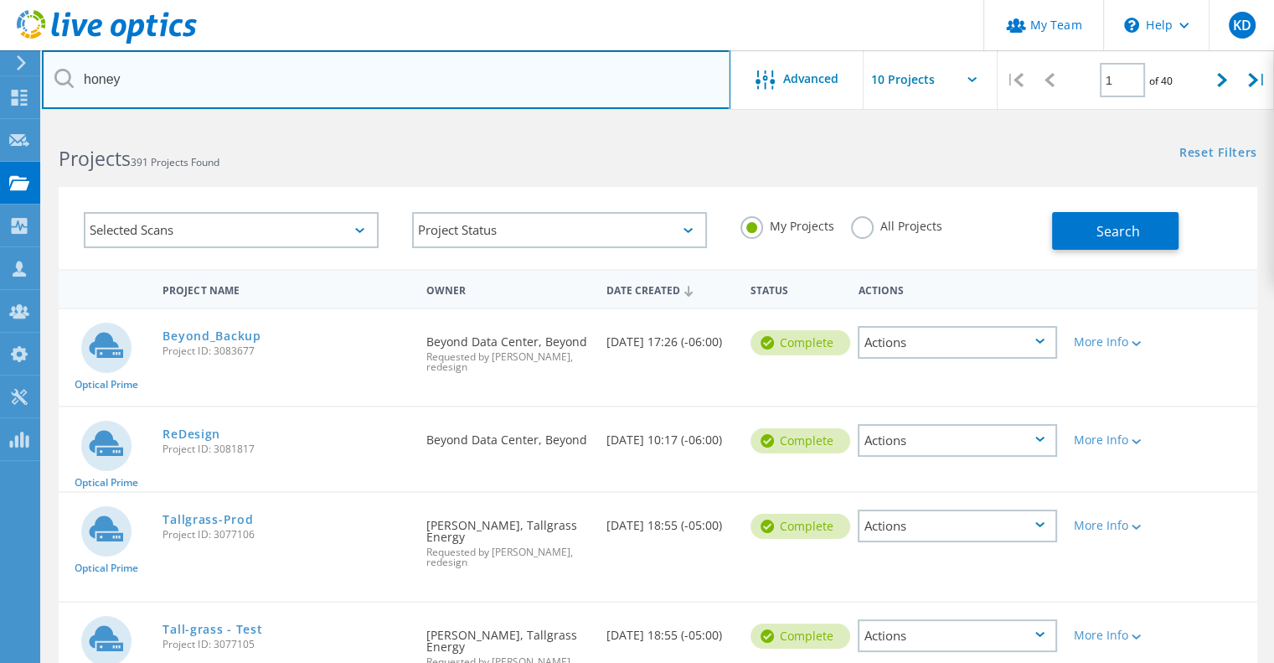 The height and width of the screenshot is (663, 1274). I want to click on span: Project ID: 3077106, so click(286, 534).